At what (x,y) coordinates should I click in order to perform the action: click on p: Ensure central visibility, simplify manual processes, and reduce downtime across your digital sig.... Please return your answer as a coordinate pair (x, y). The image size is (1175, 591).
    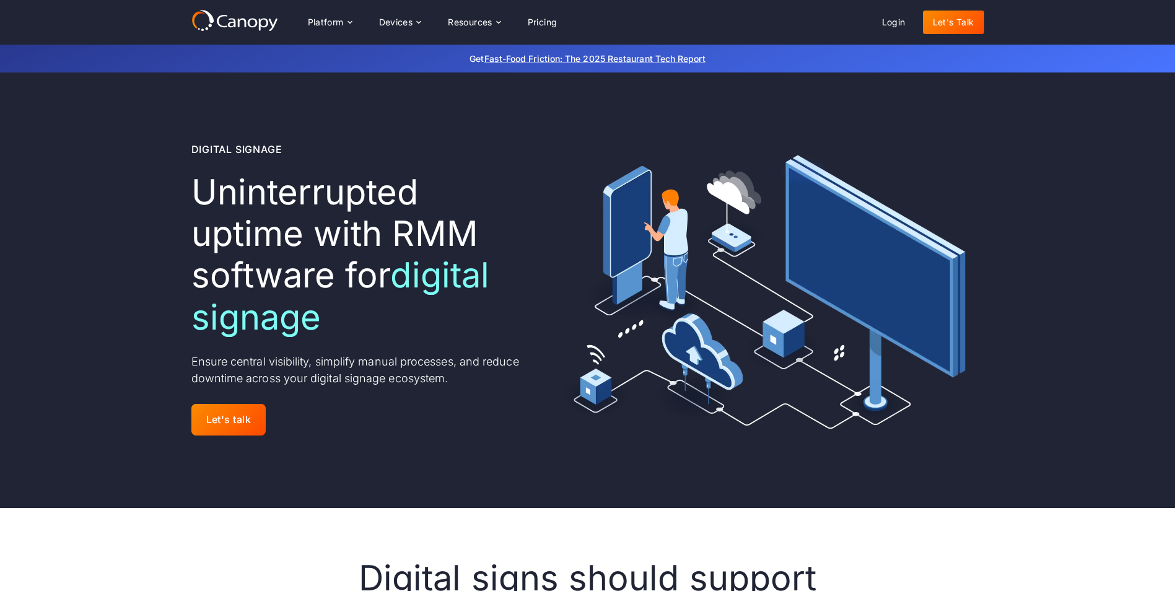
    Looking at the image, I should click on (359, 370).